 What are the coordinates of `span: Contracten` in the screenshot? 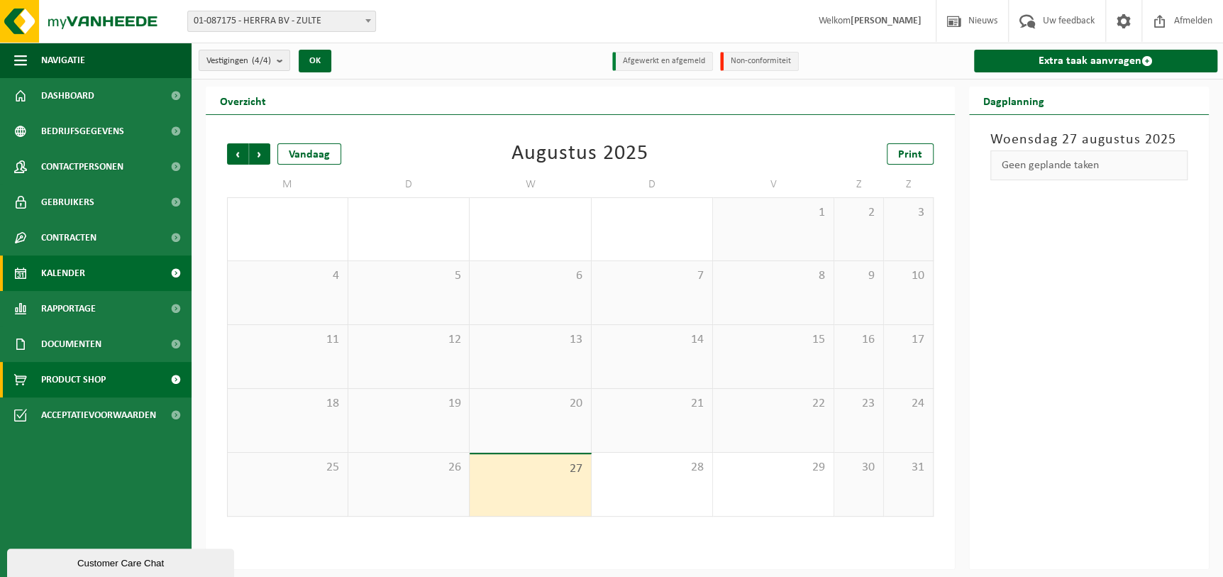 It's located at (69, 238).